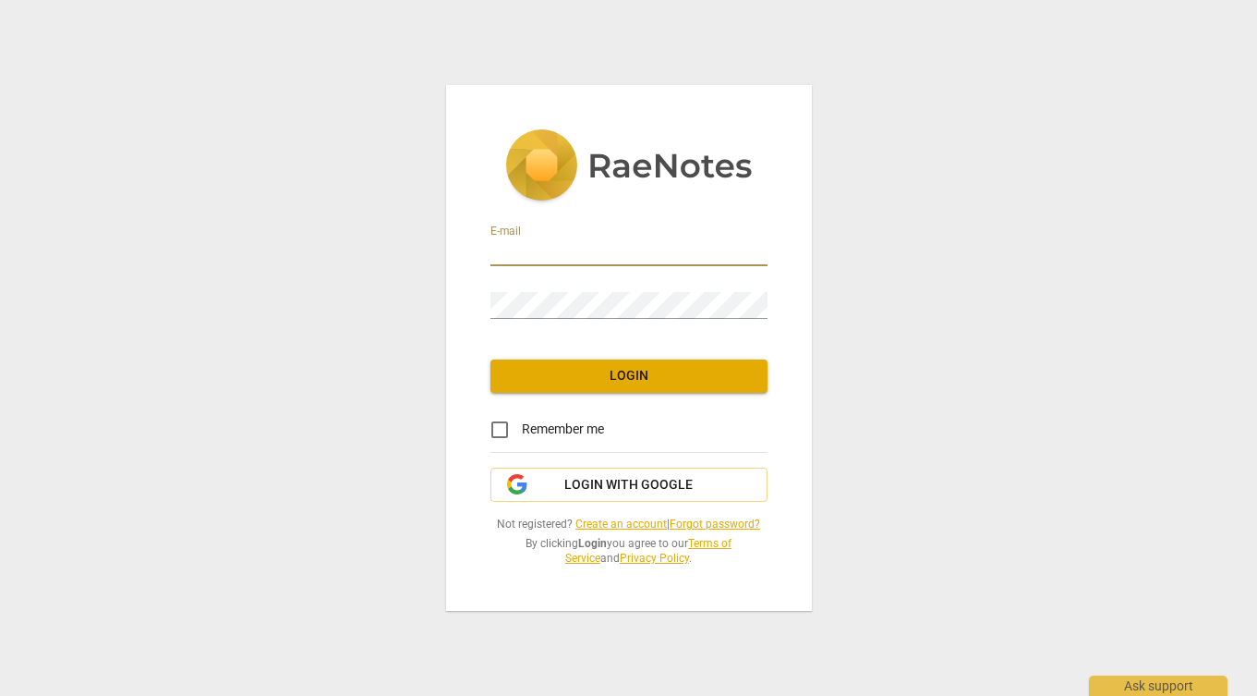  I want to click on a: Create an account, so click(621, 524).